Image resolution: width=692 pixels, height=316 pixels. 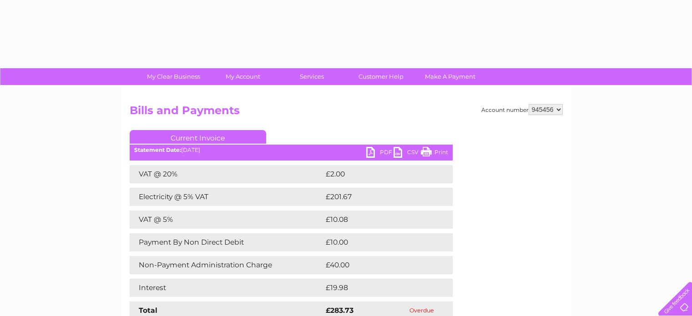 What do you see at coordinates (379, 288) in the screenshot?
I see `td: £19.98` at bounding box center [379, 288].